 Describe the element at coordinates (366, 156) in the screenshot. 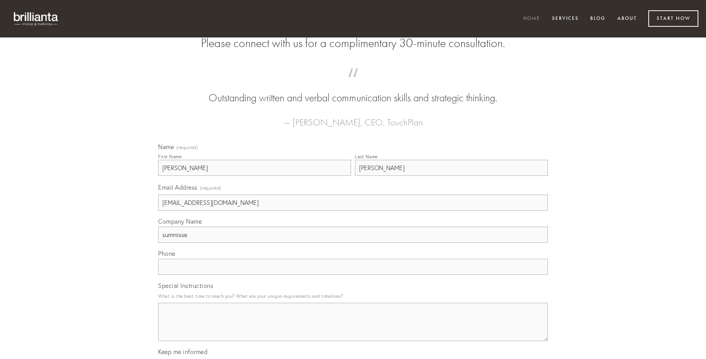

I see `div: Last Name` at that location.